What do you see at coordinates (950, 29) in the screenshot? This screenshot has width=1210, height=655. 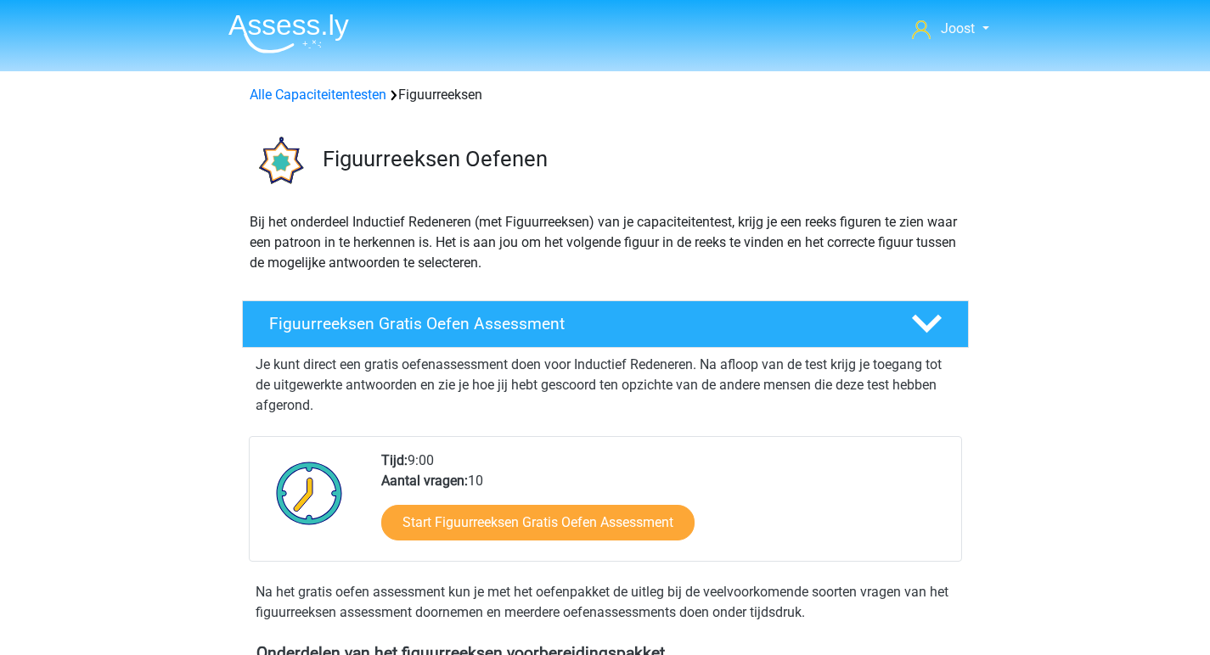 I see `a: Joost` at bounding box center [950, 29].